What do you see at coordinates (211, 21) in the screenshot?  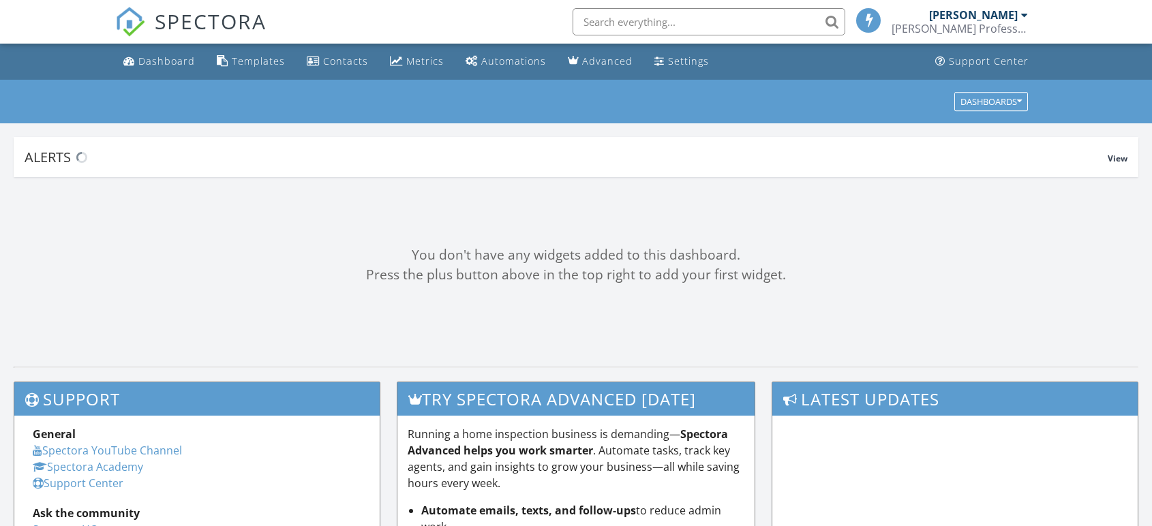 I see `span: SPECTORA` at bounding box center [211, 21].